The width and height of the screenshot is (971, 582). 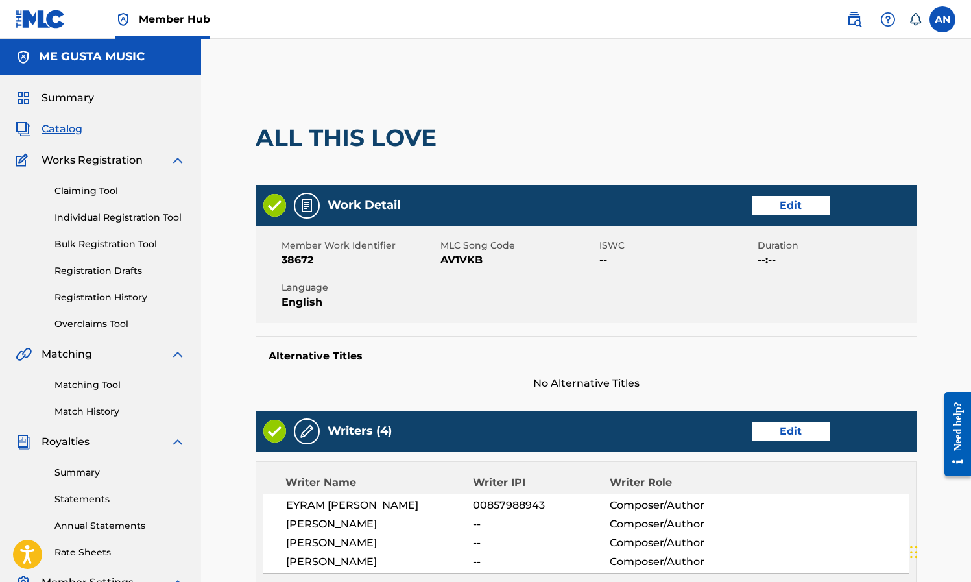 I want to click on img: Top Rightsholder, so click(x=123, y=19).